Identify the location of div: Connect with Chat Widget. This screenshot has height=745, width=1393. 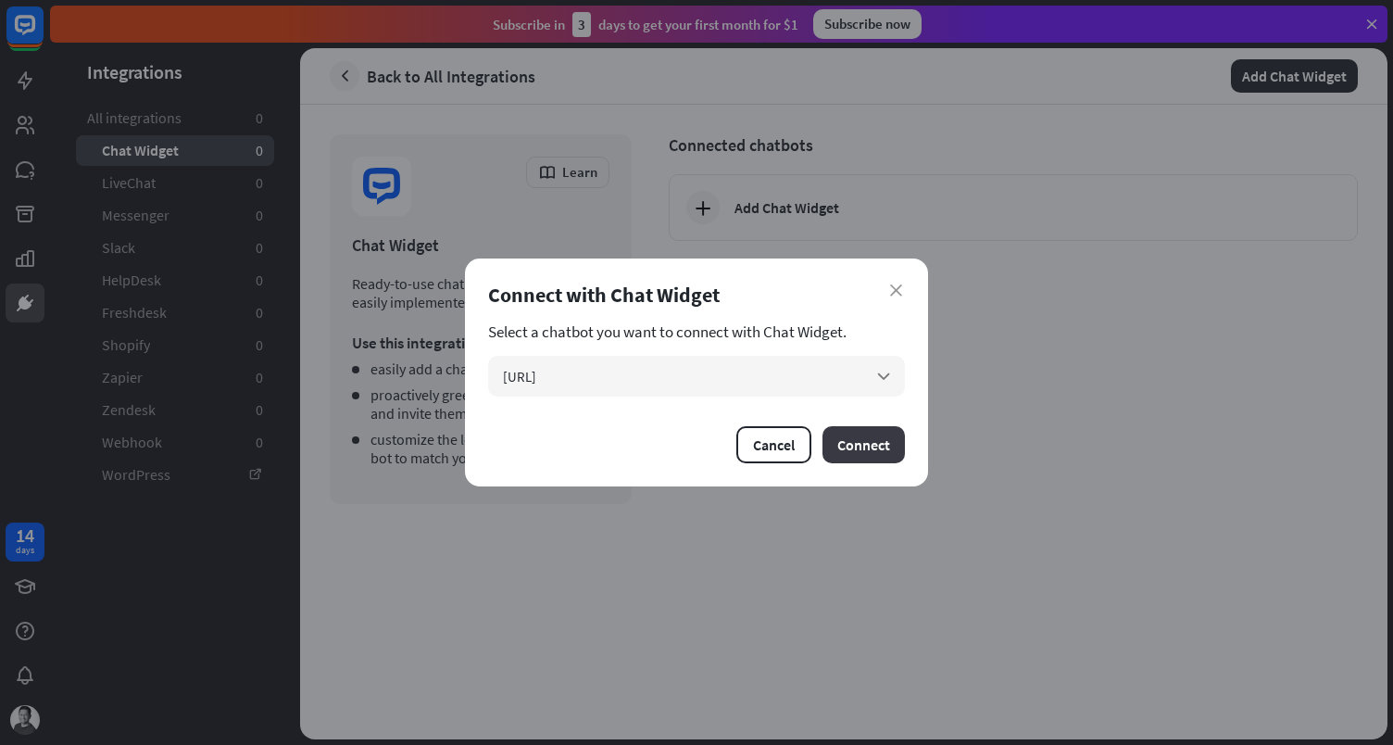
(697, 295).